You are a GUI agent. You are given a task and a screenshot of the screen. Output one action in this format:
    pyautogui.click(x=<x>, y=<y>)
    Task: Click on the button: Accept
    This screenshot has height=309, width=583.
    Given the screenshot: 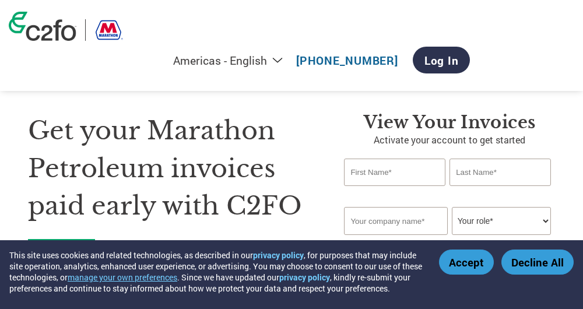 What is the action you would take?
    pyautogui.click(x=467, y=262)
    